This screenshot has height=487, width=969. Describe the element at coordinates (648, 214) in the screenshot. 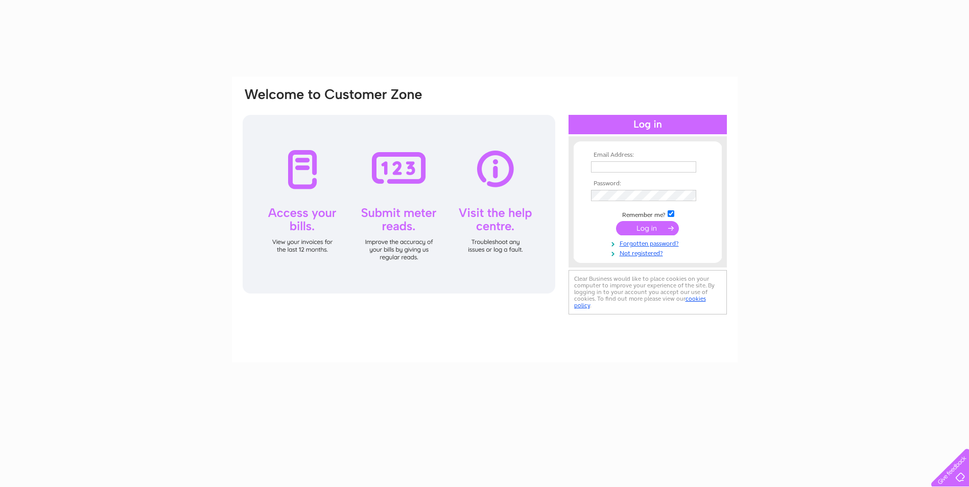

I see `td: Remember me?` at that location.